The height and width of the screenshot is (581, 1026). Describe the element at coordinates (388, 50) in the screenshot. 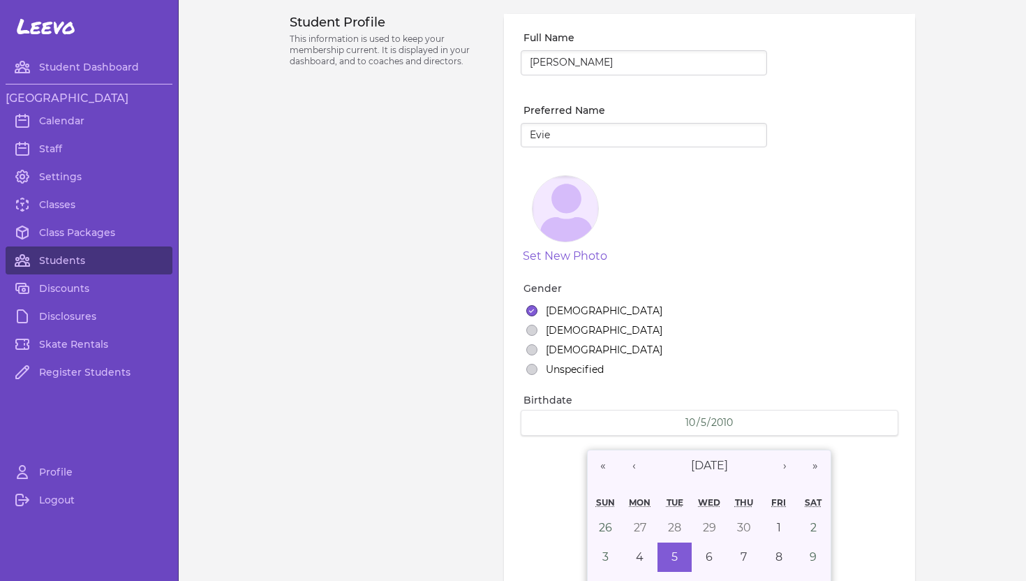

I see `p: This information is used to keep your membership current. It is displayed in your dashboard, and ...` at that location.